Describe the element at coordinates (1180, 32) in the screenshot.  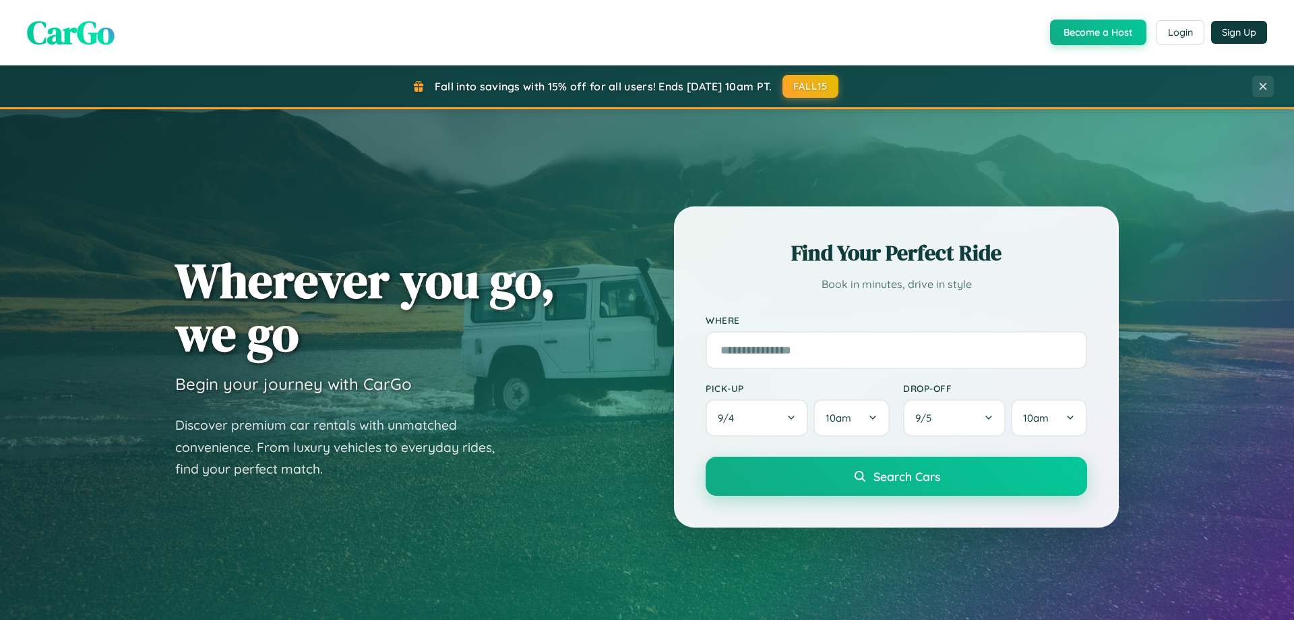
I see `button: Login` at that location.